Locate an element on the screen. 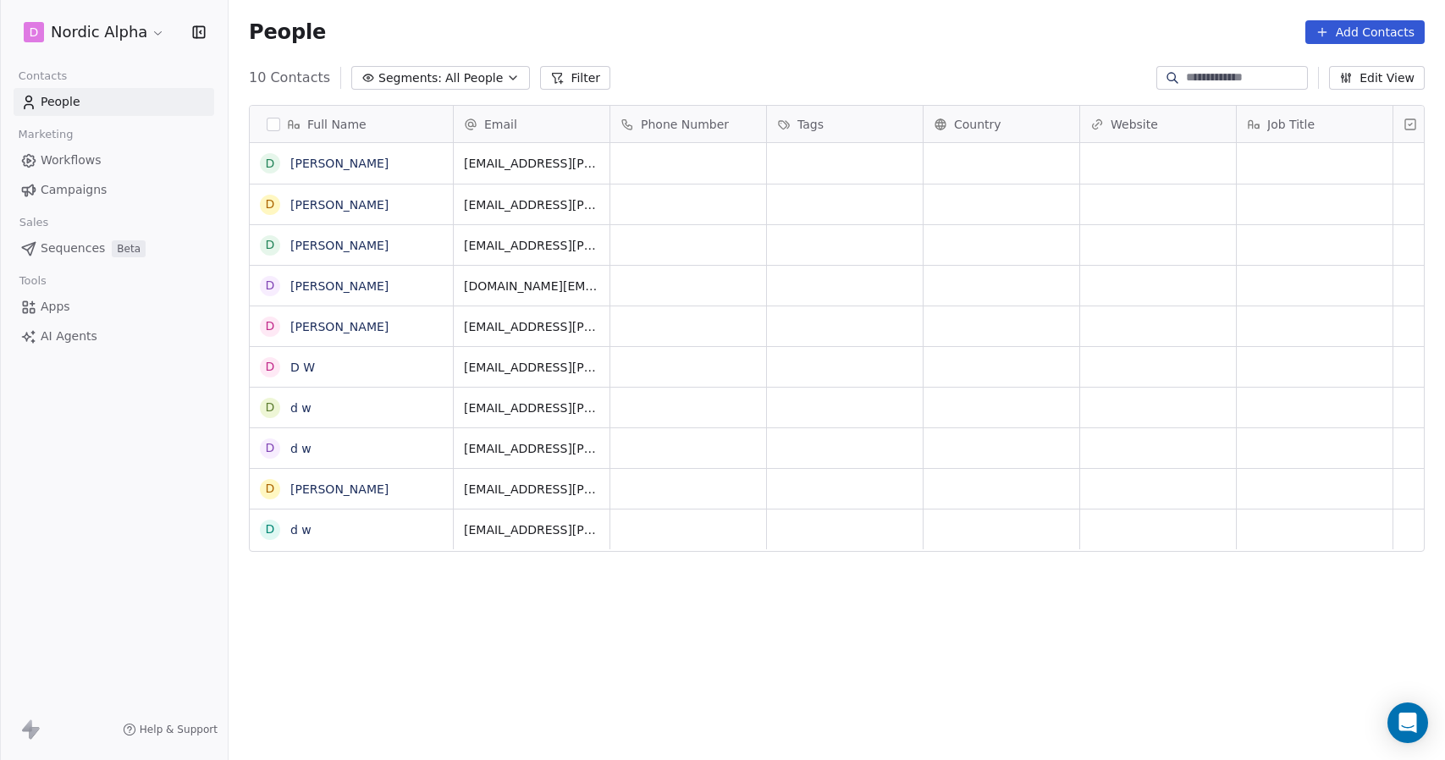  span: Website is located at coordinates (1135, 124).